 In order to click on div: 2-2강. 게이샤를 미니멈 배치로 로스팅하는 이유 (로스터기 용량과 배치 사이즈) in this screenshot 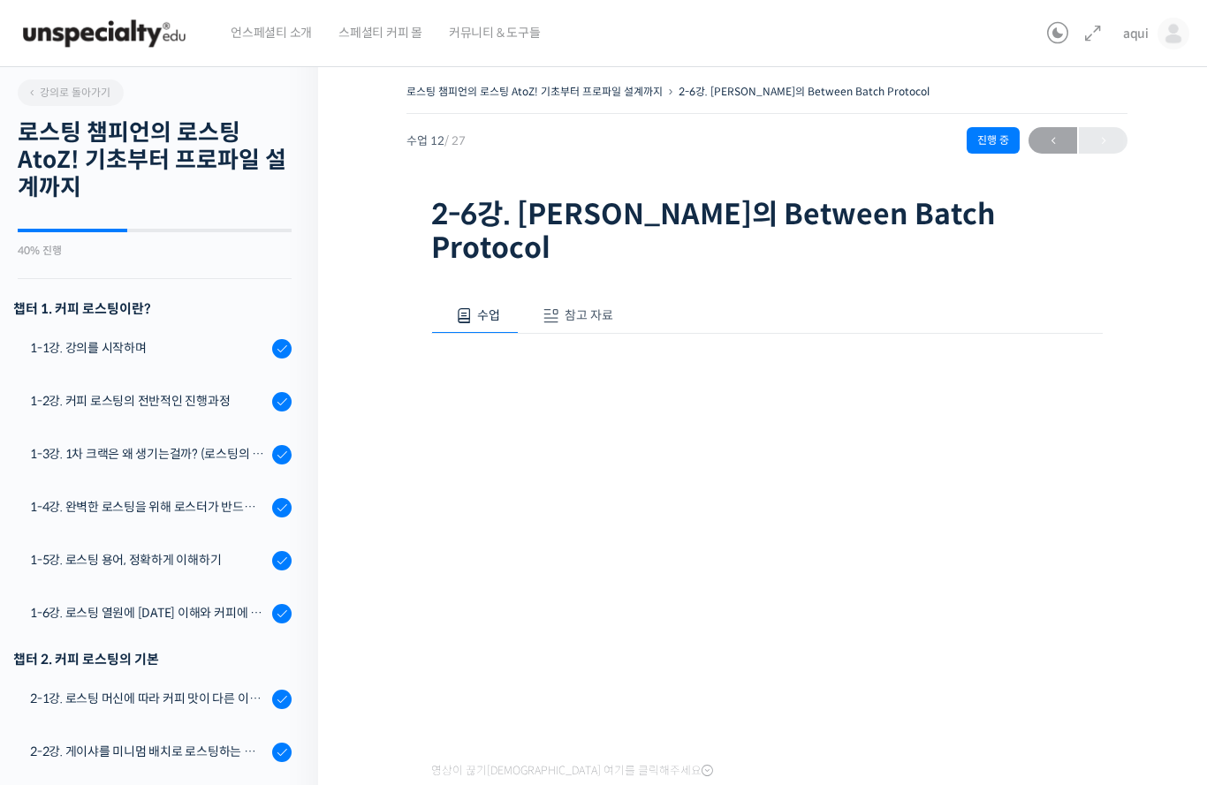, I will do `click(148, 752)`.